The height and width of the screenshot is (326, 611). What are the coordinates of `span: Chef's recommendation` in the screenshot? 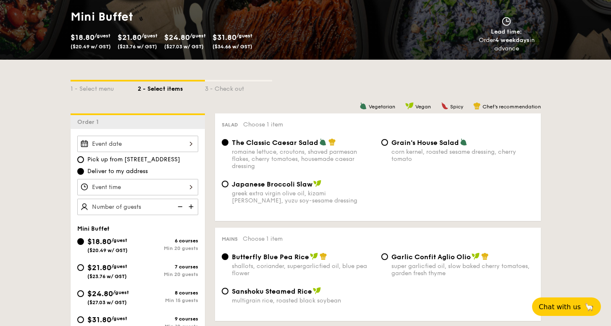 It's located at (511, 107).